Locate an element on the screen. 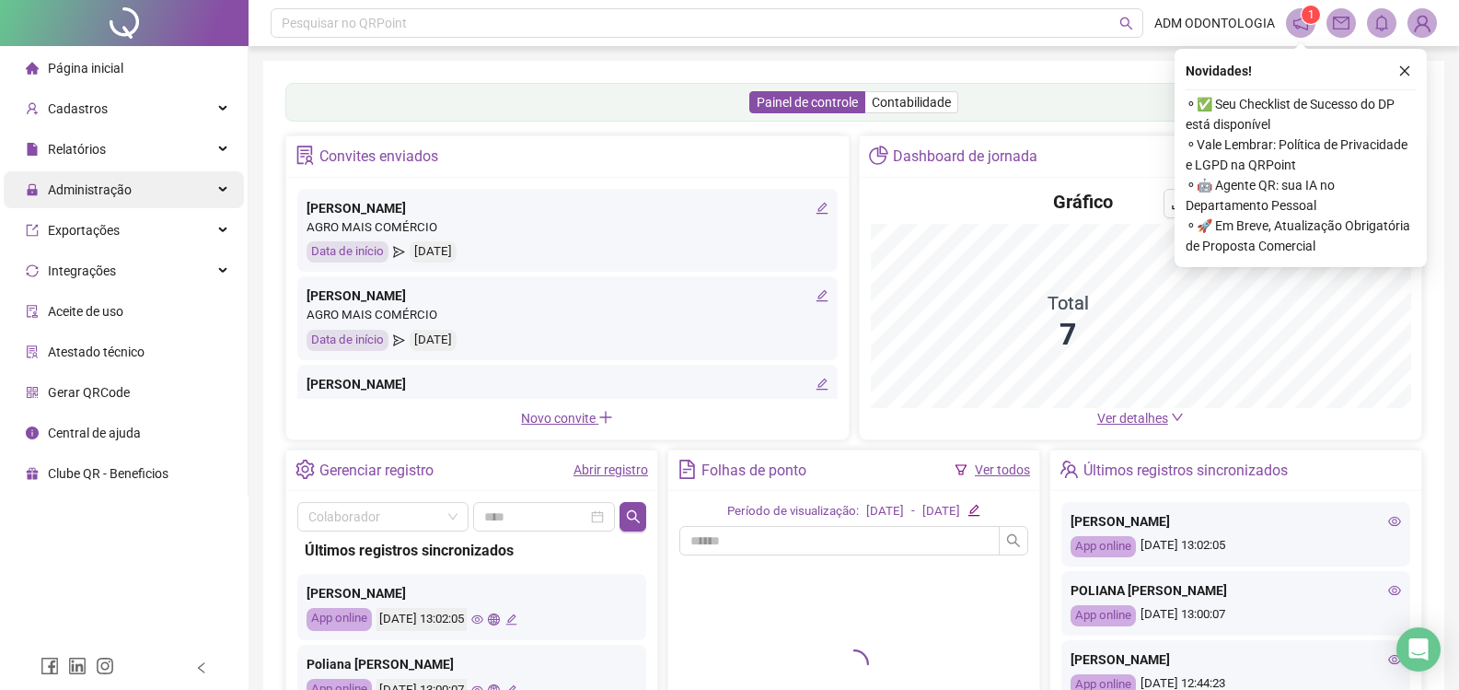 This screenshot has width=1459, height=690. span: Novo convite is located at coordinates (567, 418).